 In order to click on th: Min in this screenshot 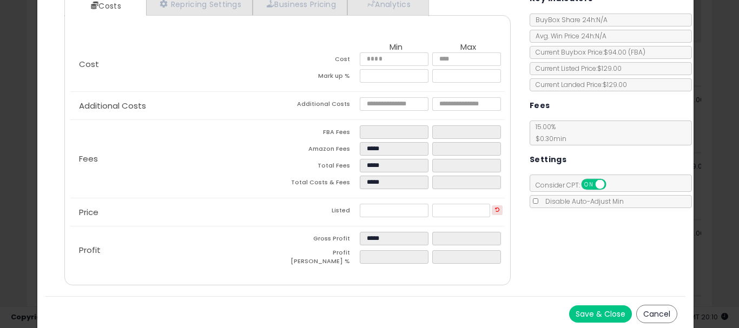, I will do `click(396, 48)`.